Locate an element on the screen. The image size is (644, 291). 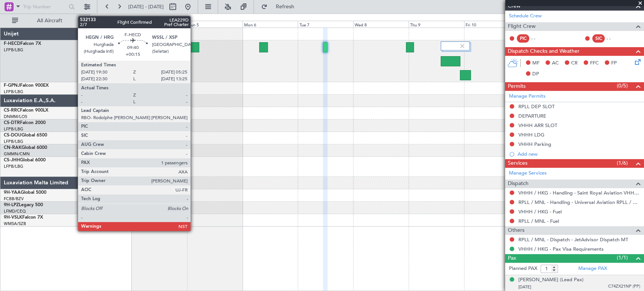
a: 9H-YAAGlobal 5000 is located at coordinates (25, 193).